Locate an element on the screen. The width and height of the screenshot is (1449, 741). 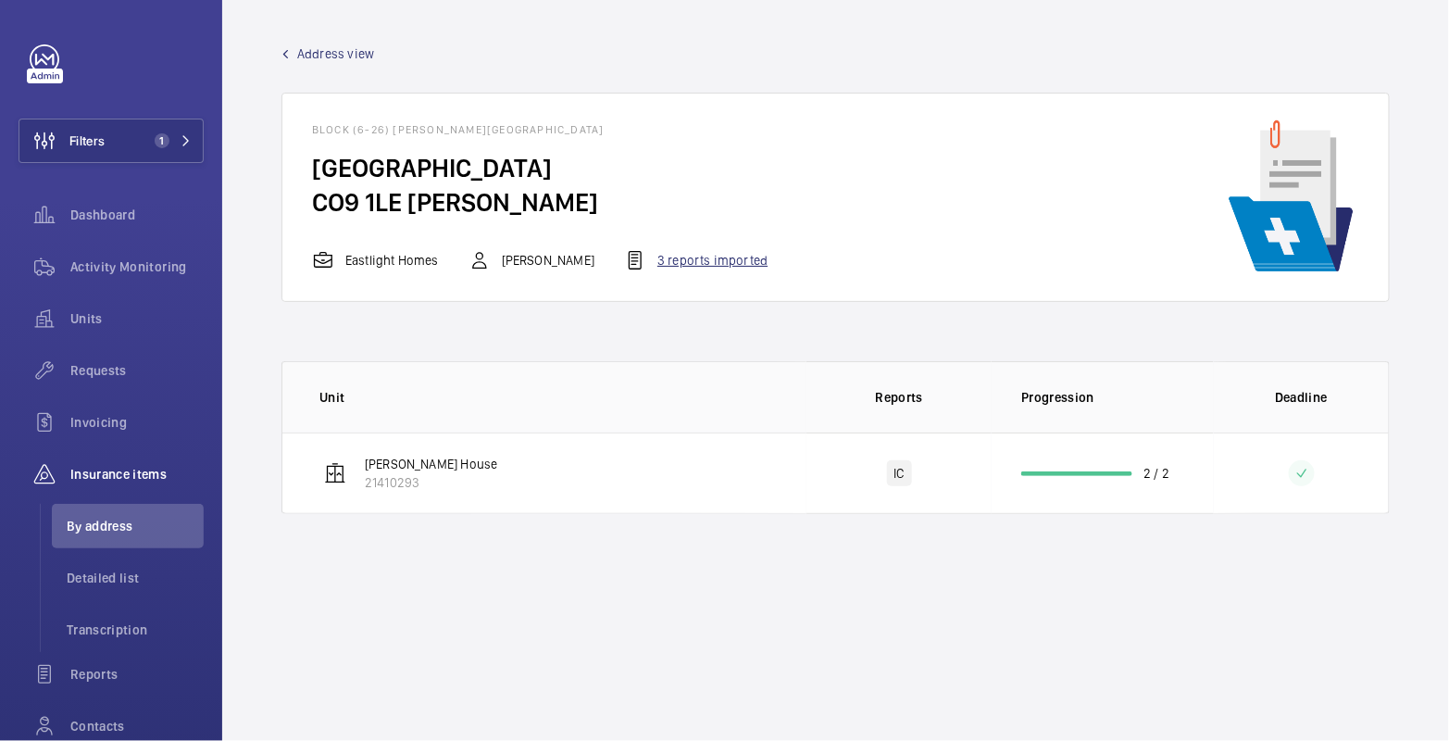
p: 21410293 is located at coordinates (431, 482).